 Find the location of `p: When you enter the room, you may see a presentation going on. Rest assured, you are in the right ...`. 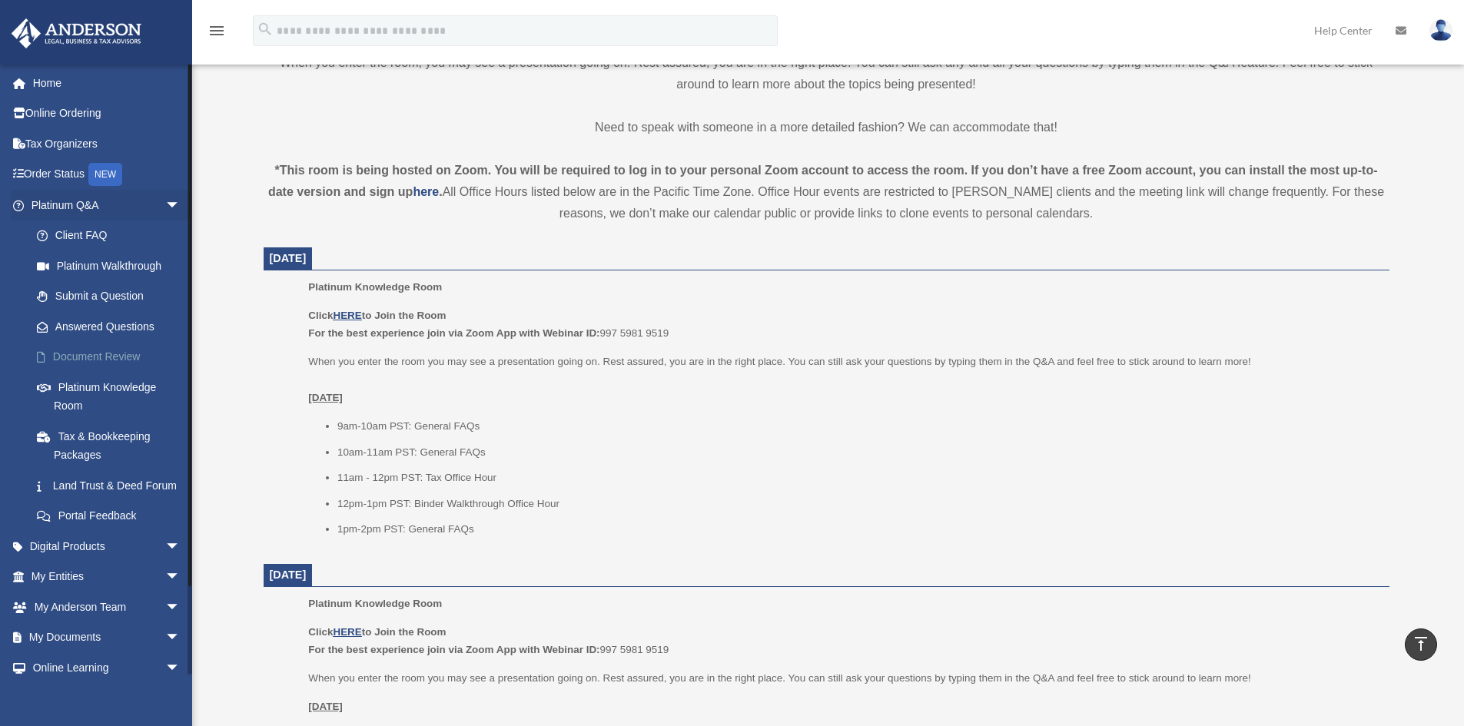

p: When you enter the room, you may see a presentation going on. Rest assured, you are in the right ... is located at coordinates (826, 74).